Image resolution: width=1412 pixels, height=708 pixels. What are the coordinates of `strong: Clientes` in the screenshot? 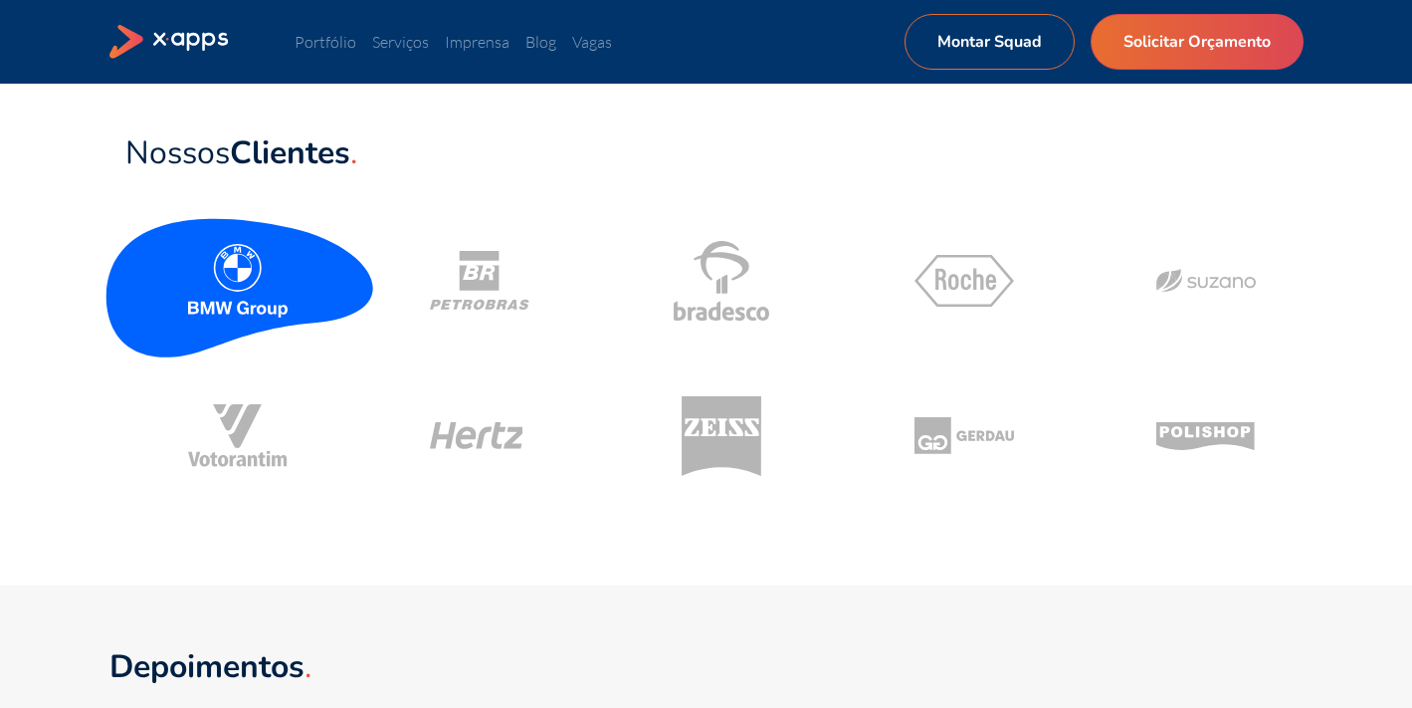 It's located at (290, 152).